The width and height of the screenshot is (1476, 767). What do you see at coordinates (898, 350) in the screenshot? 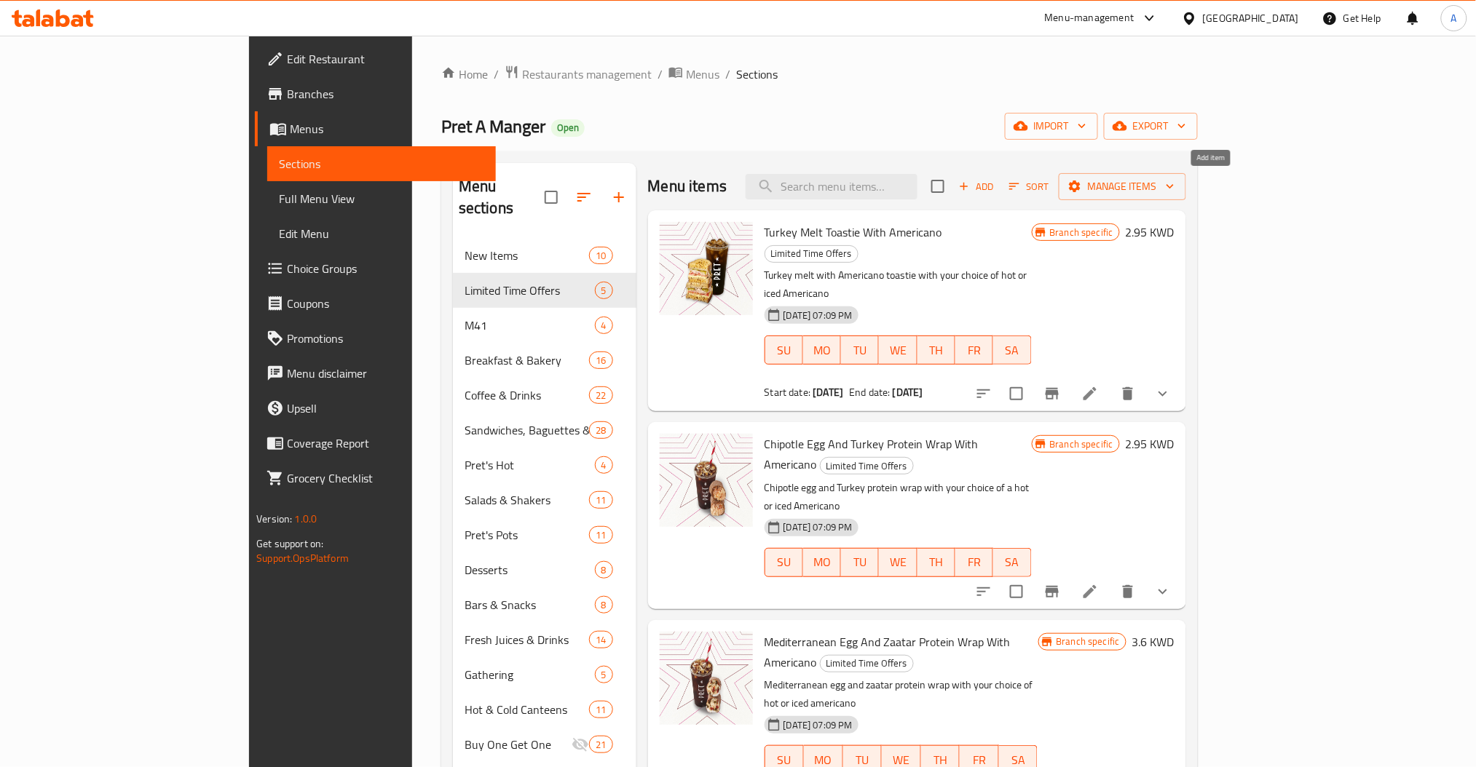
I see `button: WE` at bounding box center [898, 350].